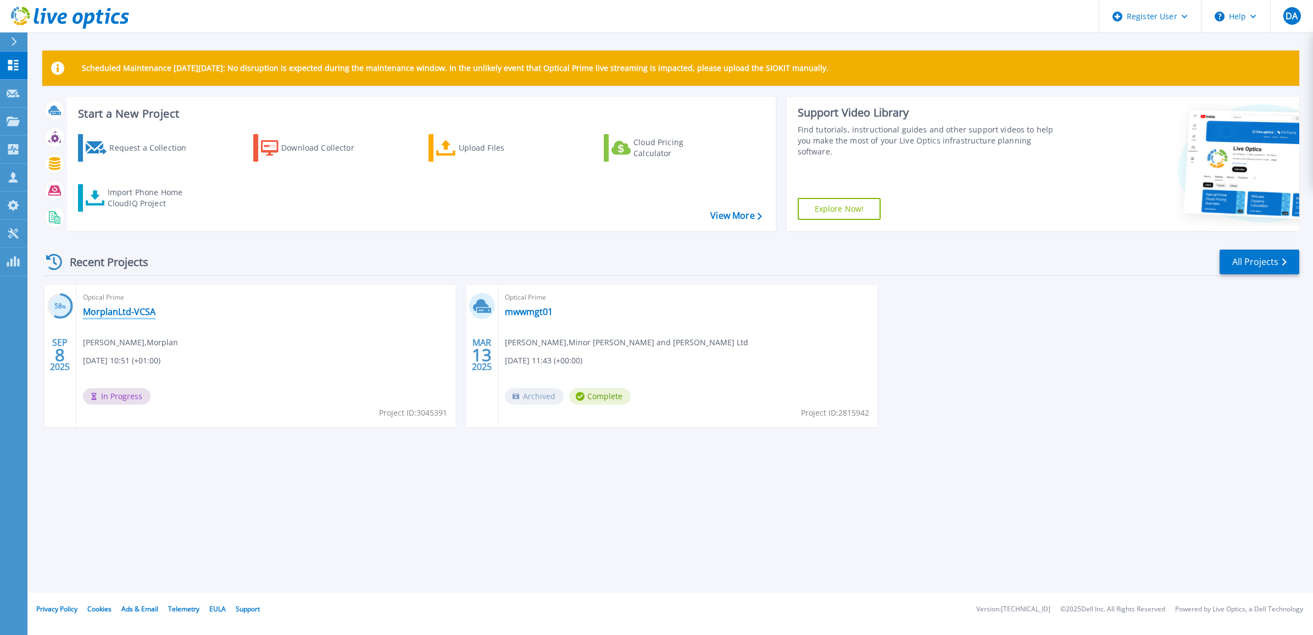 The height and width of the screenshot is (635, 1313). I want to click on h3: 58, so click(60, 306).